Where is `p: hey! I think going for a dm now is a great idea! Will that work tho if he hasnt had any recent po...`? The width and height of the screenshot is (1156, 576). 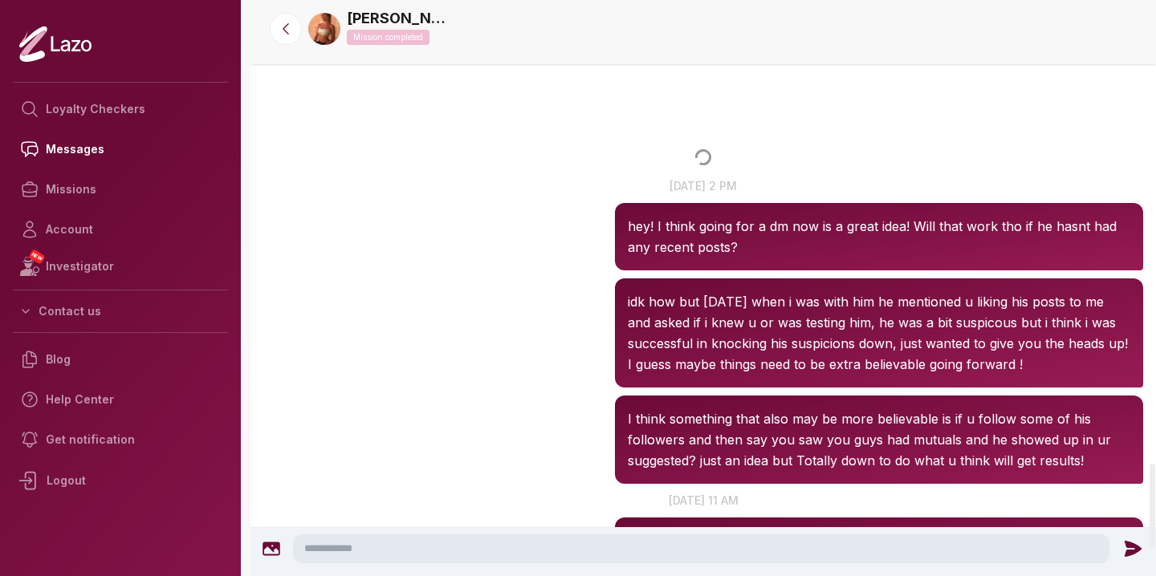 p: hey! I think going for a dm now is a great idea! Will that work tho if he hasnt had any recent po... is located at coordinates (879, 237).